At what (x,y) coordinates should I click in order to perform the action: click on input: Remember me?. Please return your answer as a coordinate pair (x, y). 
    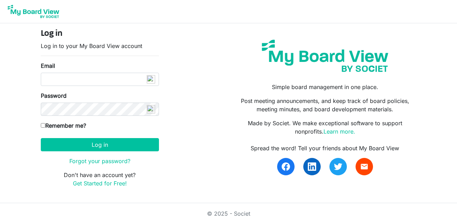
    Looking at the image, I should click on (43, 125).